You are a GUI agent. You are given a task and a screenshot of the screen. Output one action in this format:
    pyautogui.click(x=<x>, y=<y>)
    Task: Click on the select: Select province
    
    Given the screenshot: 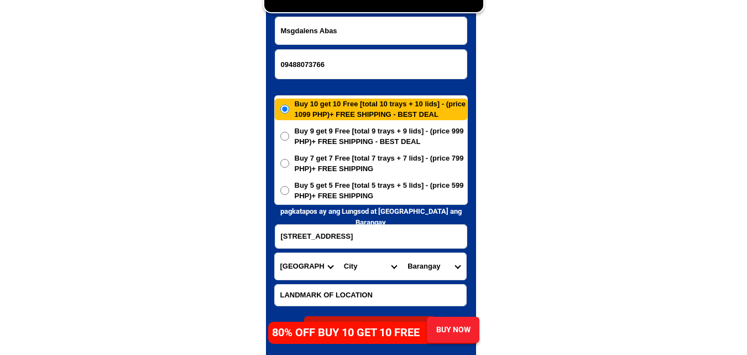 What is the action you would take?
    pyautogui.click(x=307, y=266)
    